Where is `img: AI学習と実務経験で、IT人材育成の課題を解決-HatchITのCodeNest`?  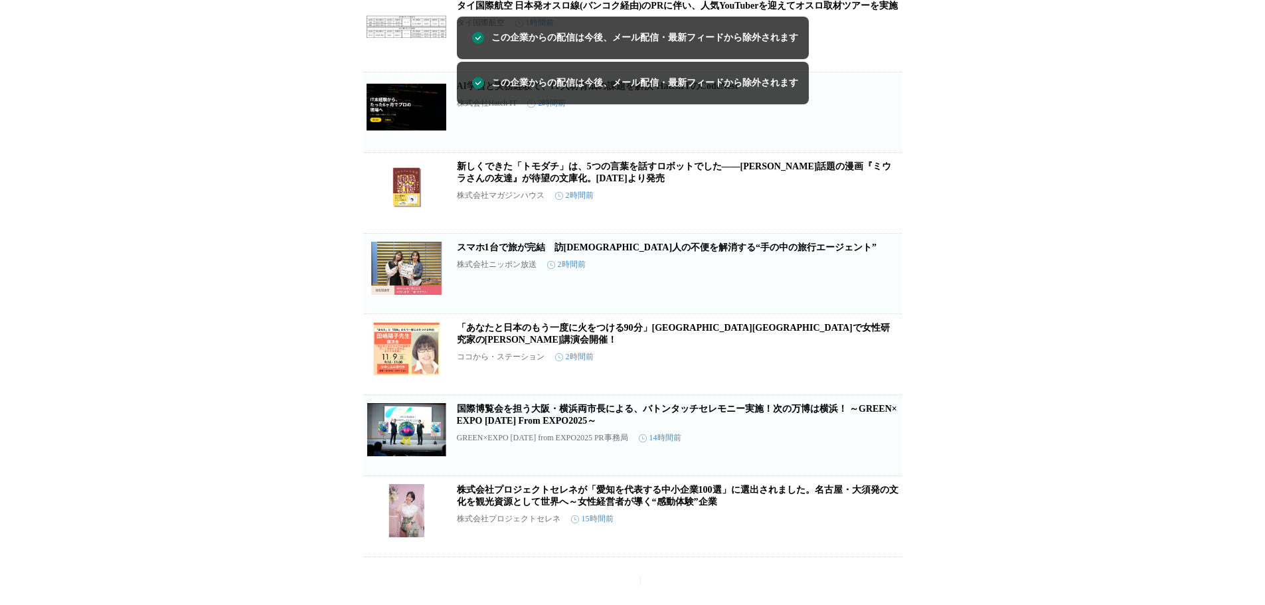 img: AI学習と実務経験で、IT人材育成の課題を解決-HatchITのCodeNest is located at coordinates (406, 107).